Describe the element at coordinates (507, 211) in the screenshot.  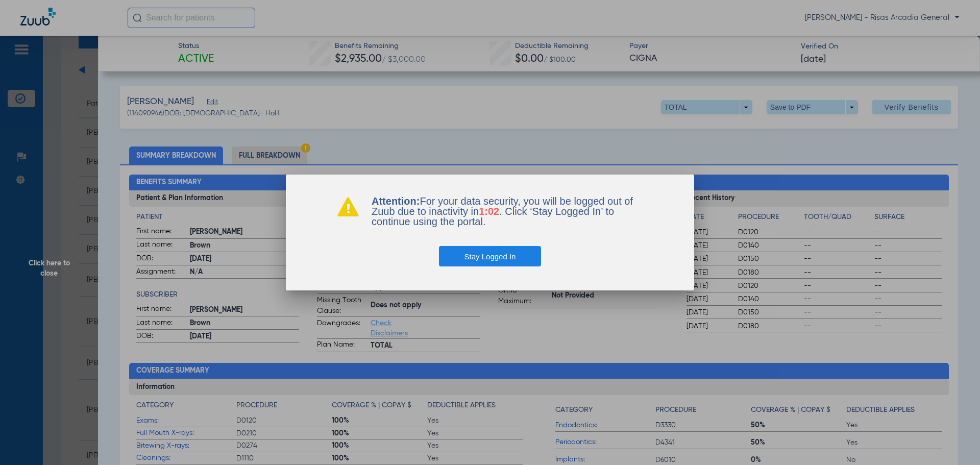
I see `p: For your data security, you will be logged out of Zuub due to inactivity in . Click ‘Stay Logged ...` at that location.